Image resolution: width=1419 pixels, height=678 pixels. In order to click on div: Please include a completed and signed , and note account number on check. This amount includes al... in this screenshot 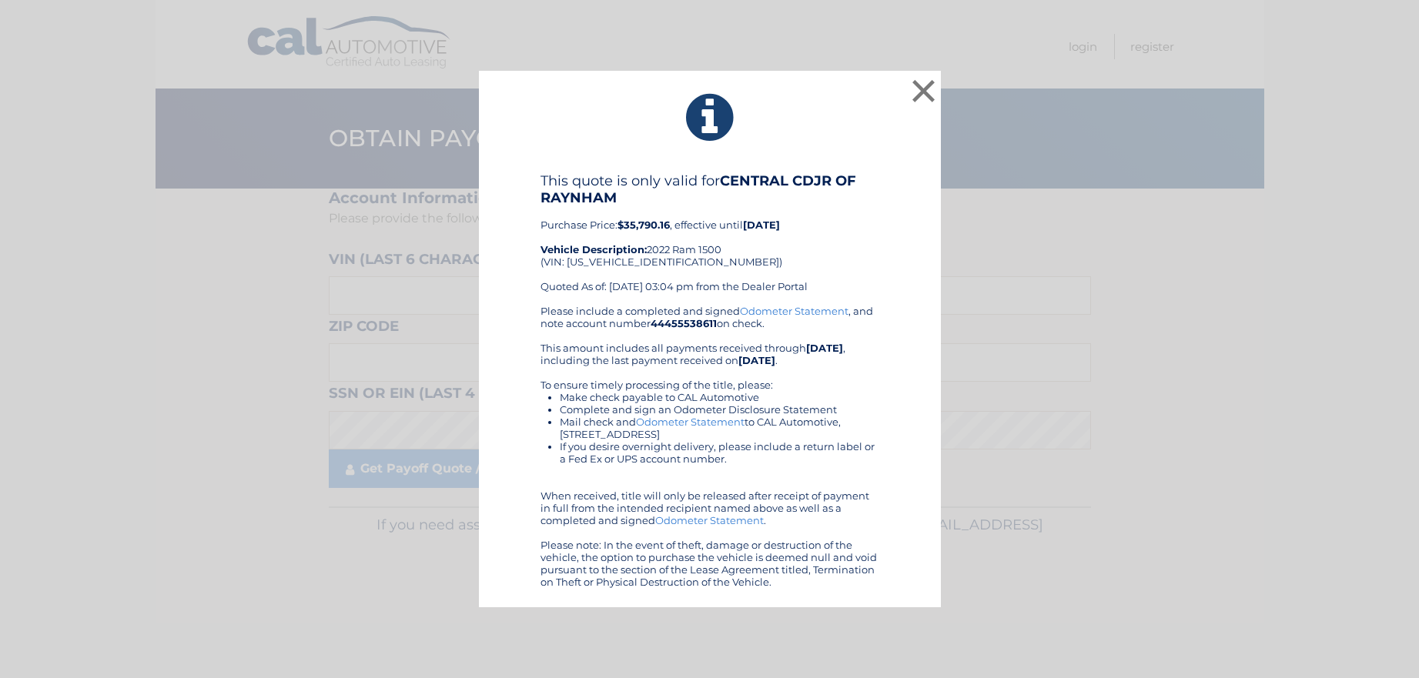, I will do `click(710, 446)`.